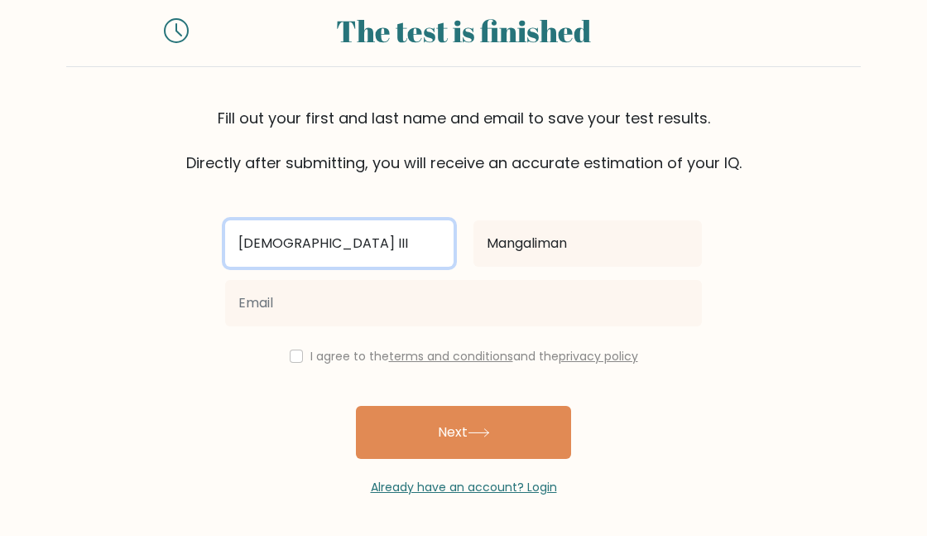 The image size is (927, 536). I want to click on a: terms and conditions, so click(451, 356).